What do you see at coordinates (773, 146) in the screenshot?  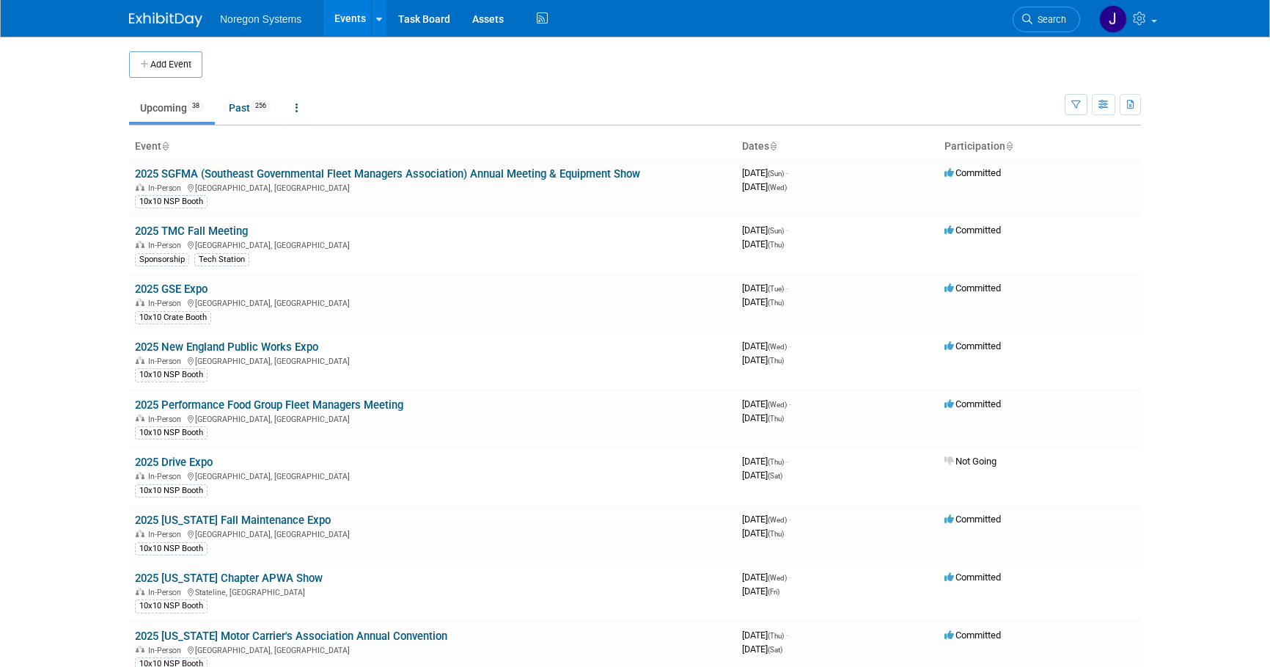 I see `a: Sort by Start Date` at bounding box center [773, 146].